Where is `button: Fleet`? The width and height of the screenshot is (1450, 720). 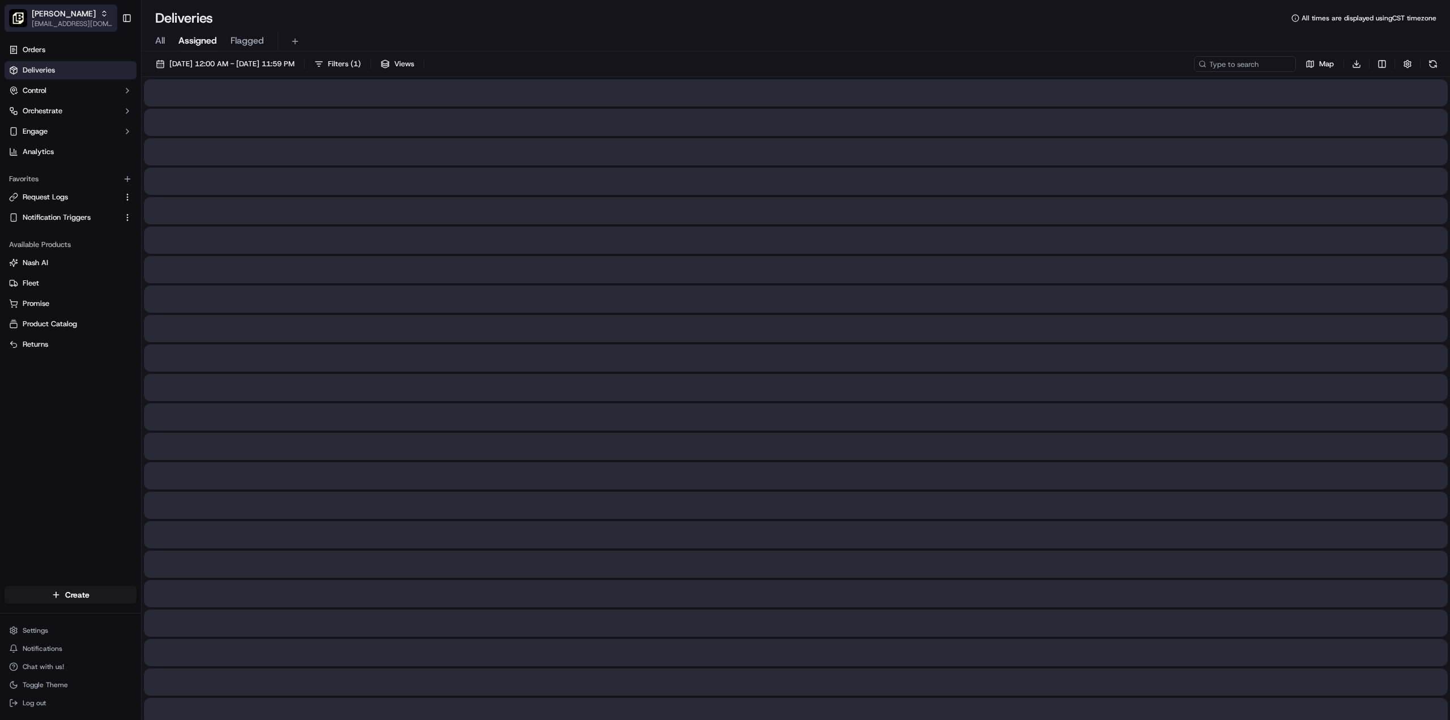 button: Fleet is located at coordinates (70, 283).